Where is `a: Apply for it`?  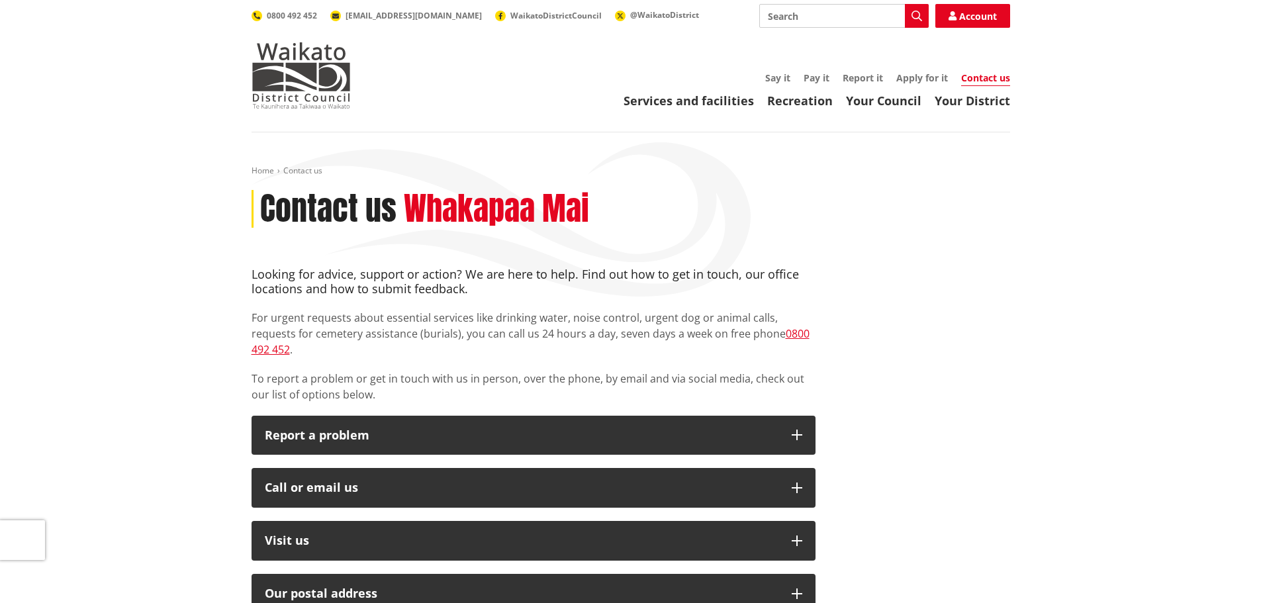 a: Apply for it is located at coordinates (922, 77).